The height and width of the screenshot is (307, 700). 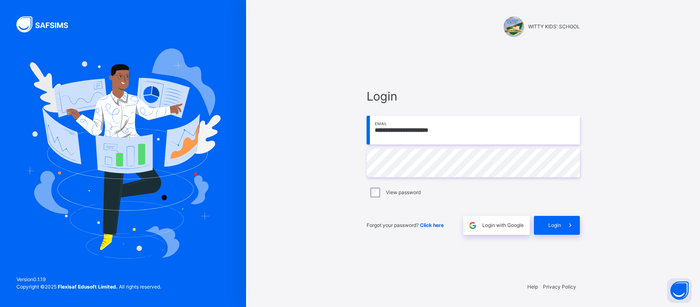 I want to click on span: Click here, so click(x=432, y=225).